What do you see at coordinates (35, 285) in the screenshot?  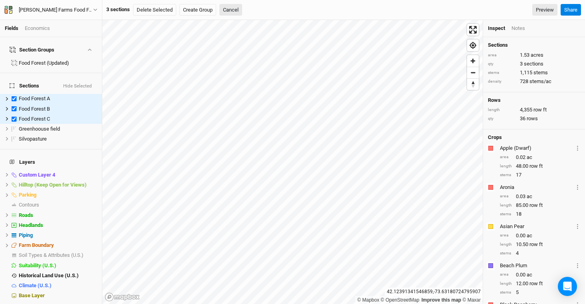 I see `span: Climate (U.S.)` at bounding box center [35, 285].